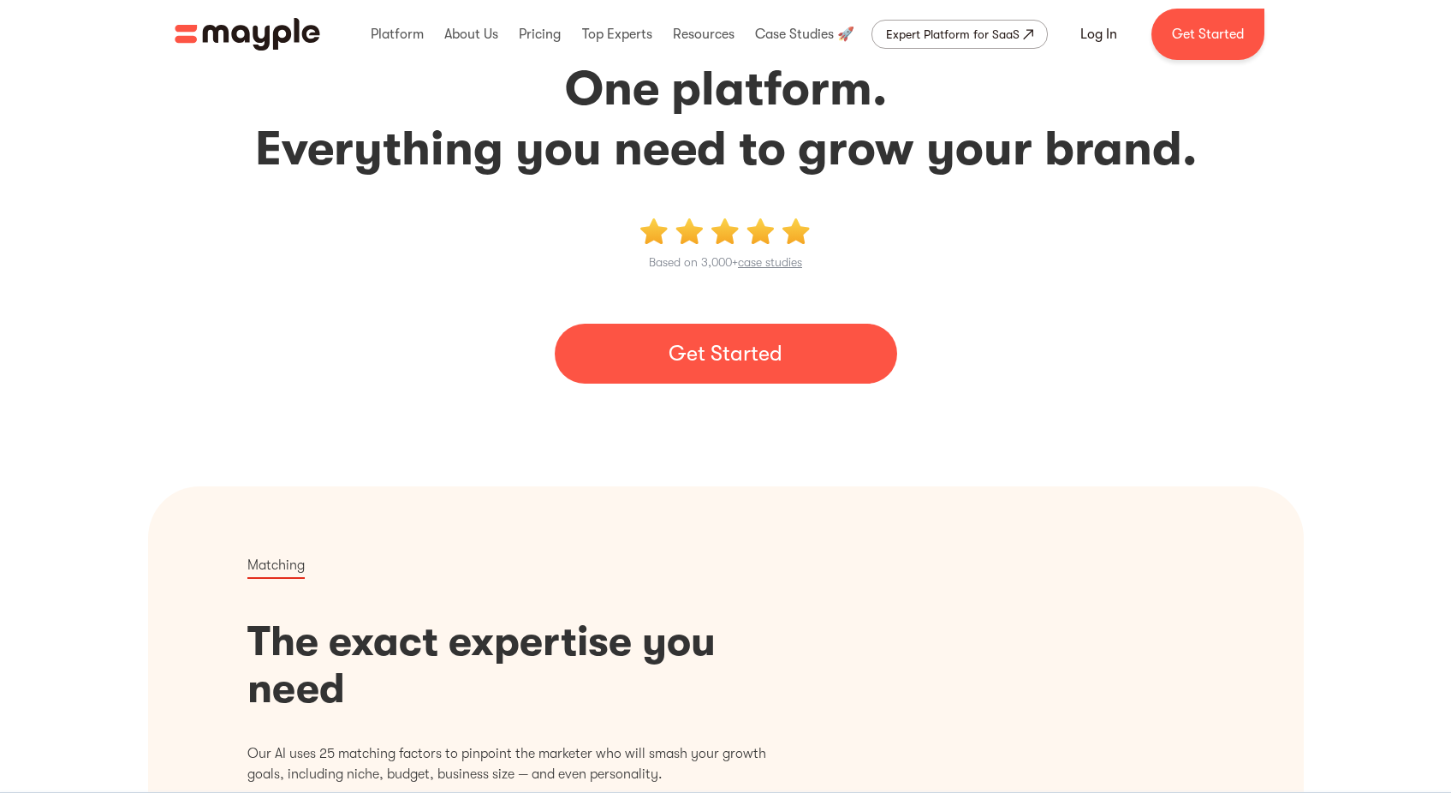 This screenshot has height=793, width=1451. I want to click on a: home, so click(247, 34).